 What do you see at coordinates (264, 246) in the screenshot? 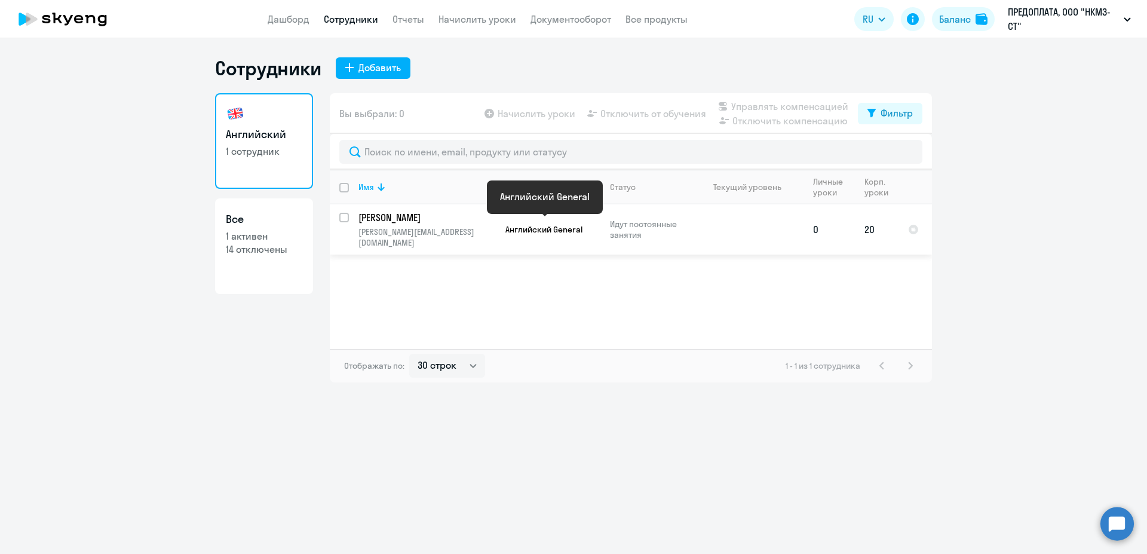
I see `a: Все1 активен14 отключены` at bounding box center [264, 246].